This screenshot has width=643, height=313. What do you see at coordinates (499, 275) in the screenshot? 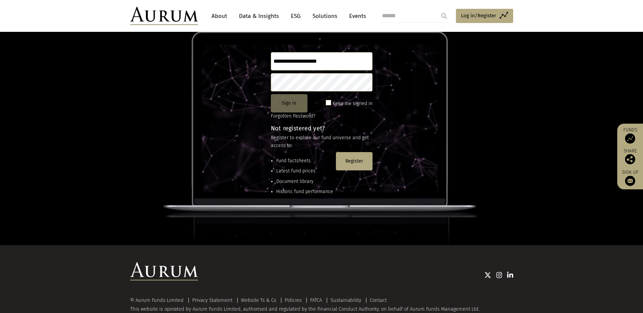
I see `img: Instagram icon` at bounding box center [499, 275].